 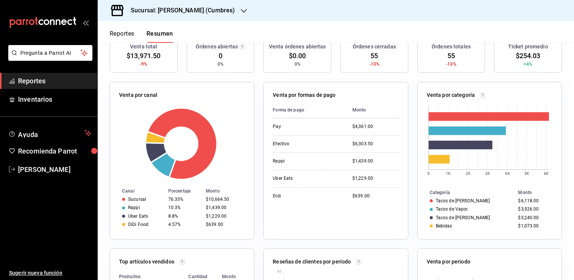 I want to click on span: +4%, so click(x=528, y=64).